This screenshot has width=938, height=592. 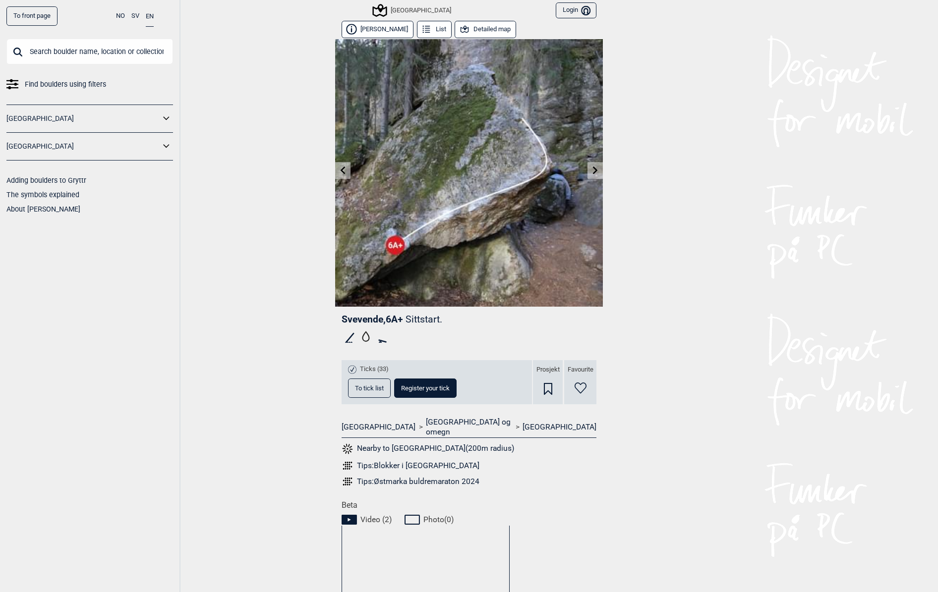 I want to click on span: Svevende , 6A+, so click(x=372, y=319).